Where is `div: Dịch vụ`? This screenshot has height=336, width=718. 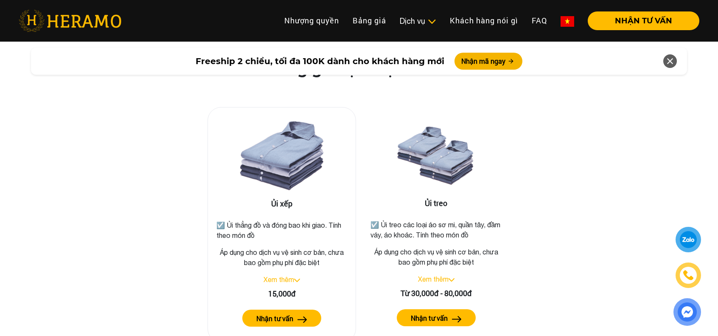
div: Dịch vụ is located at coordinates (418, 21).